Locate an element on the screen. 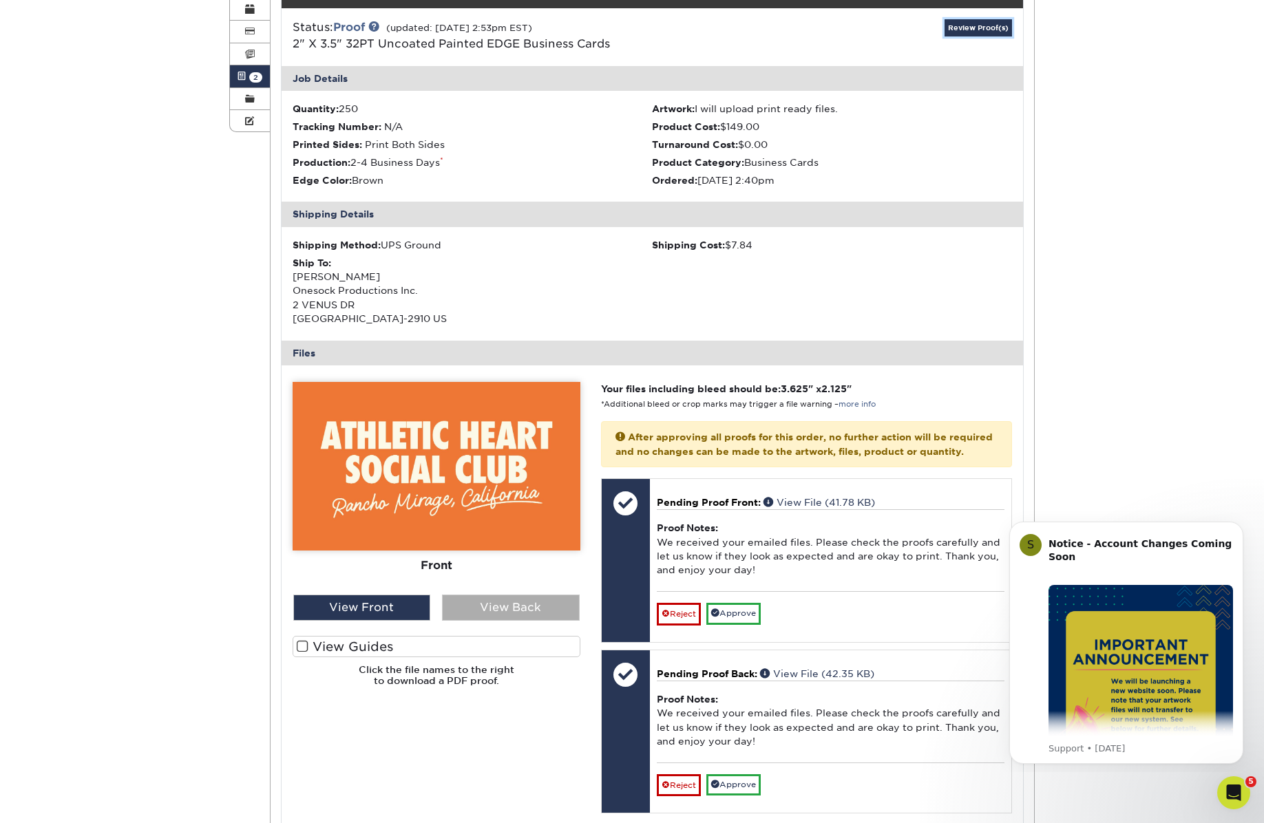 This screenshot has height=823, width=1264. strong: Product Cost: is located at coordinates (686, 127).